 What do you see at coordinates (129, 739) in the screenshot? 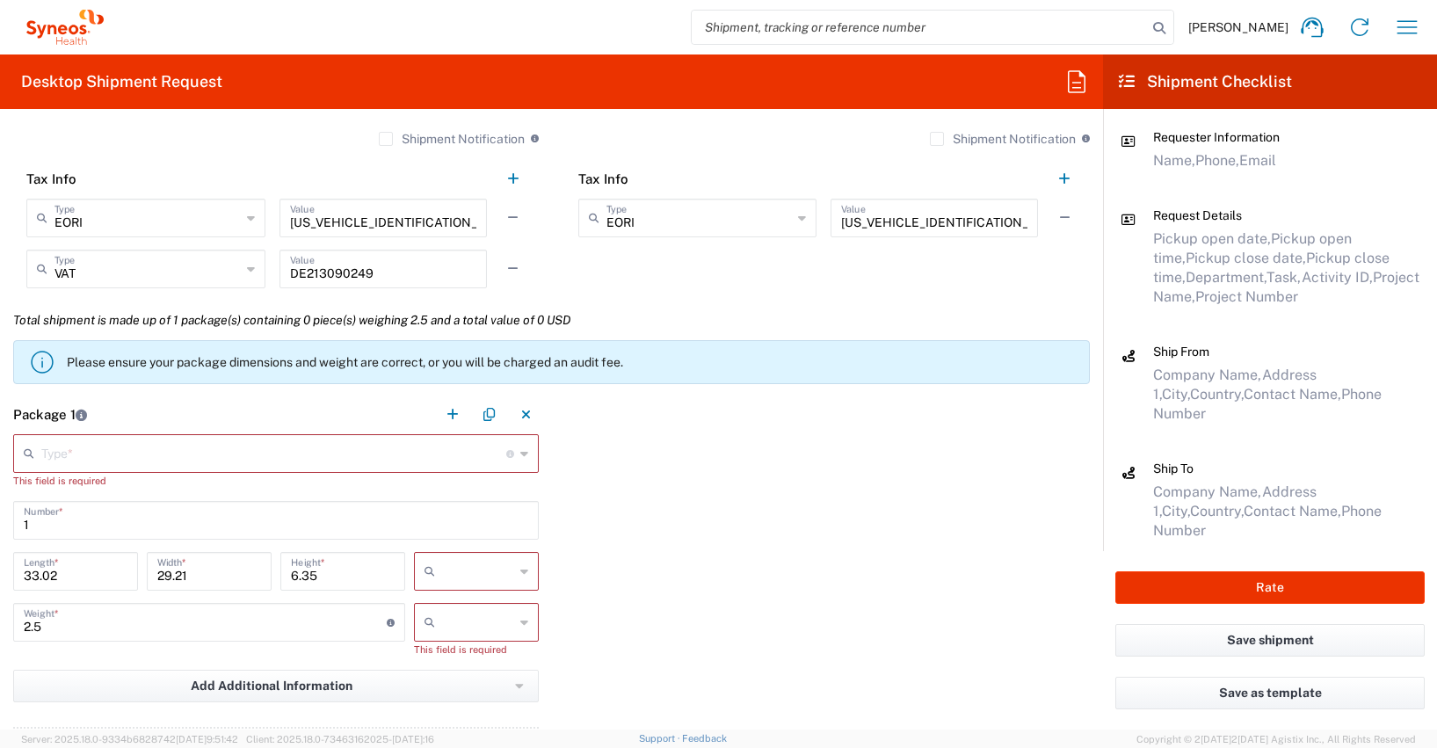
I see `span: Server: 2025.18.0-9334b682874` at bounding box center [129, 739].